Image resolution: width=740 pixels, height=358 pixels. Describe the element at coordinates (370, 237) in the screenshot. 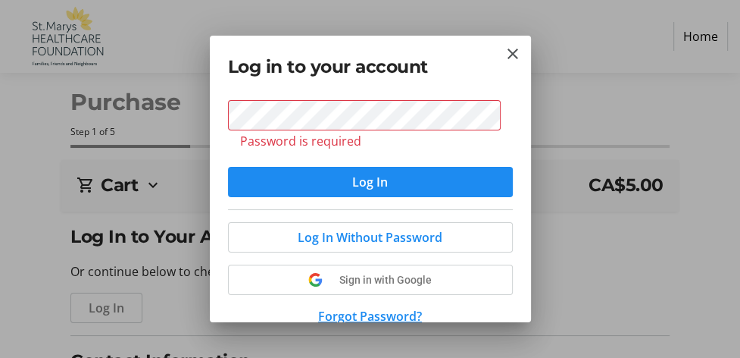

I see `span: Log In Without Password` at that location.